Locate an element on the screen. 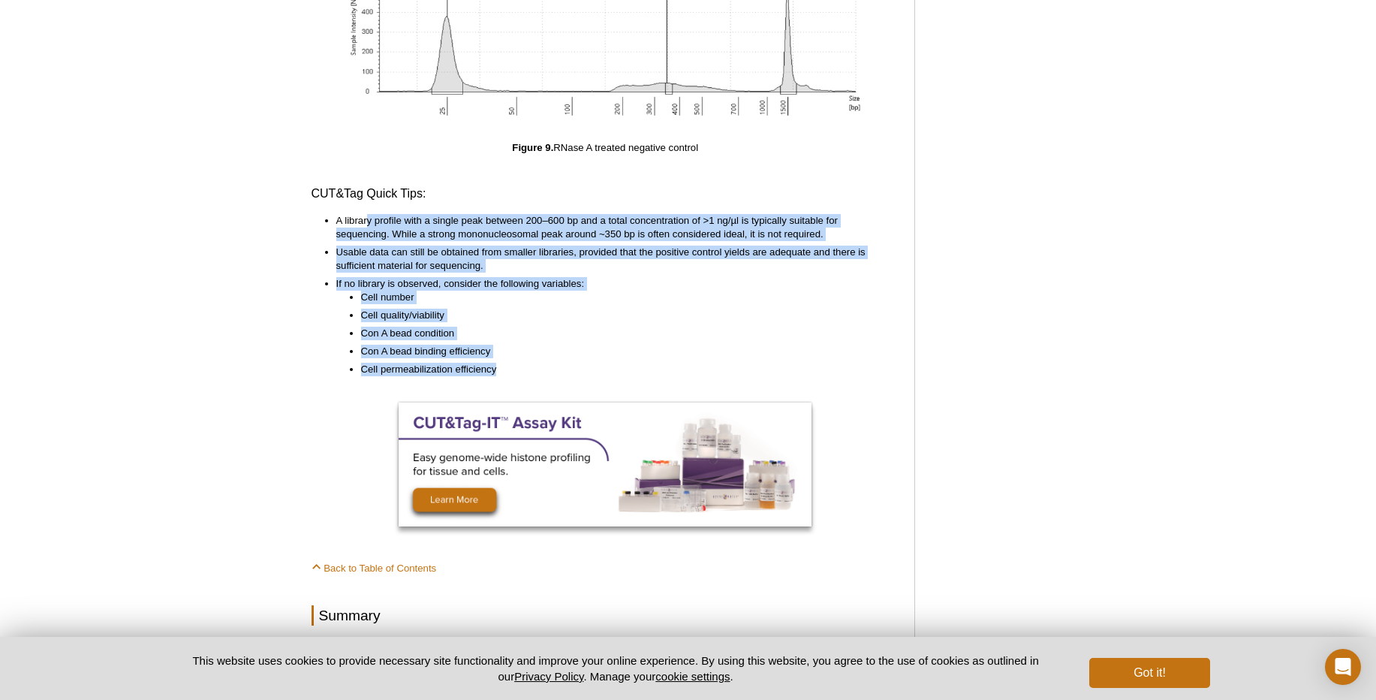  a: Privacy Policy is located at coordinates (549, 676).